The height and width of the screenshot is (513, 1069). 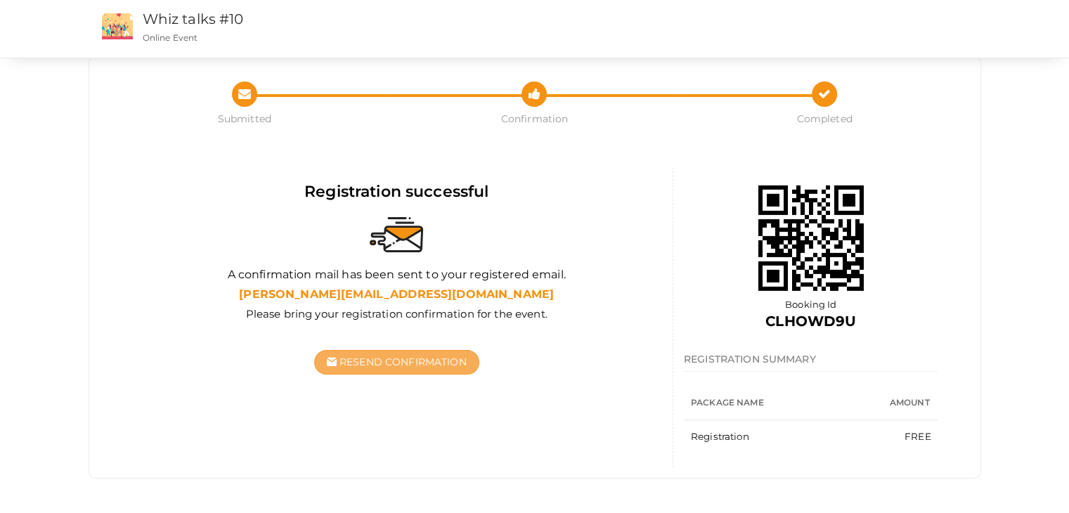 What do you see at coordinates (117, 26) in the screenshot?
I see `img: event2.png` at bounding box center [117, 26].